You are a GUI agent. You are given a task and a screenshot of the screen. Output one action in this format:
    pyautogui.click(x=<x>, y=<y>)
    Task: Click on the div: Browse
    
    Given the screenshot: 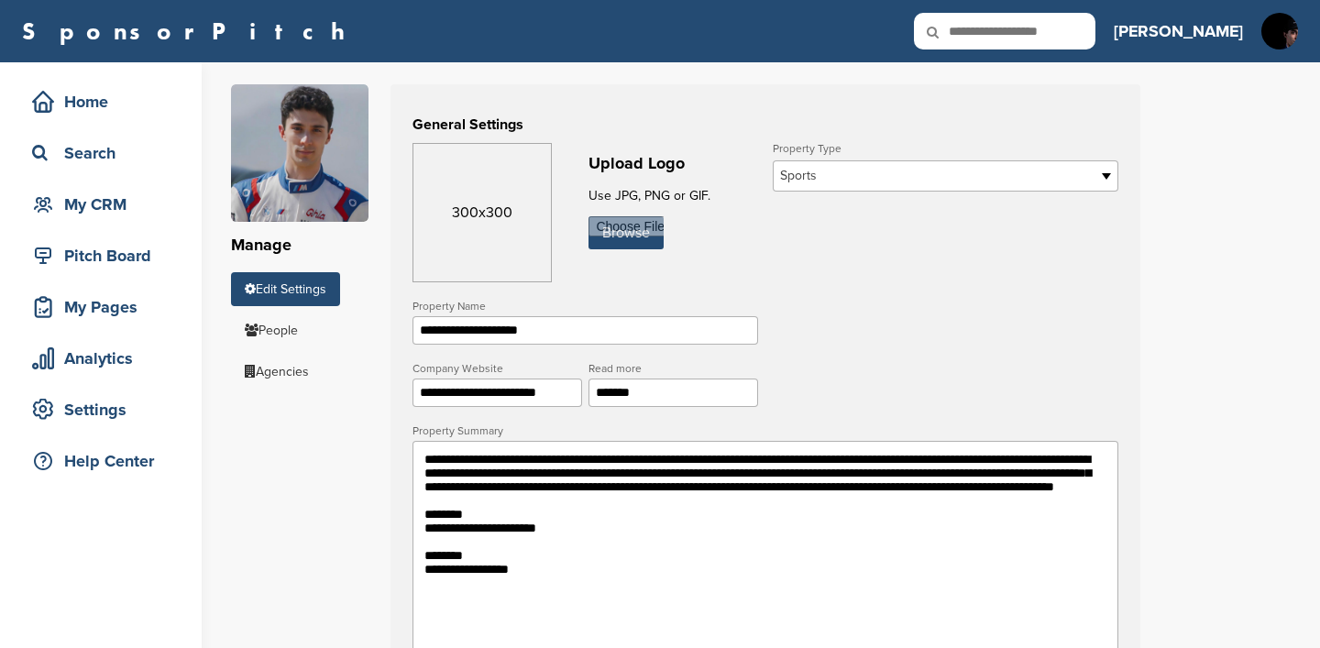 What is the action you would take?
    pyautogui.click(x=626, y=233)
    